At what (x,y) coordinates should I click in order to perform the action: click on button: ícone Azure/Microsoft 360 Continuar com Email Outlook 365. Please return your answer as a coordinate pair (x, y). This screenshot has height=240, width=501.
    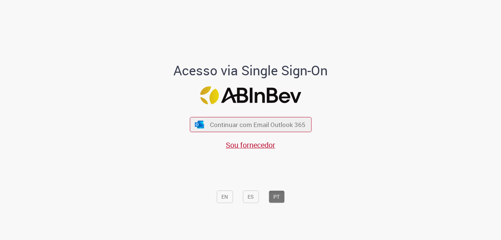
    Looking at the image, I should click on (251, 124).